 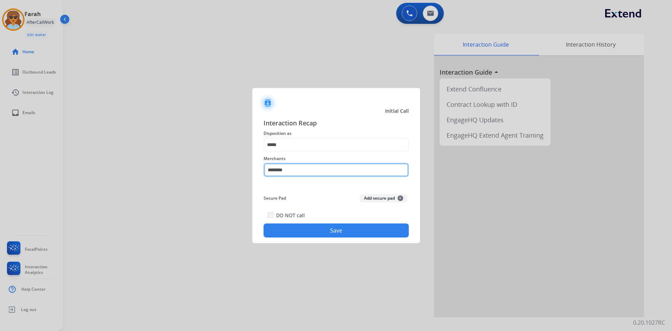 I want to click on p: 0.20.1027RC, so click(x=649, y=322).